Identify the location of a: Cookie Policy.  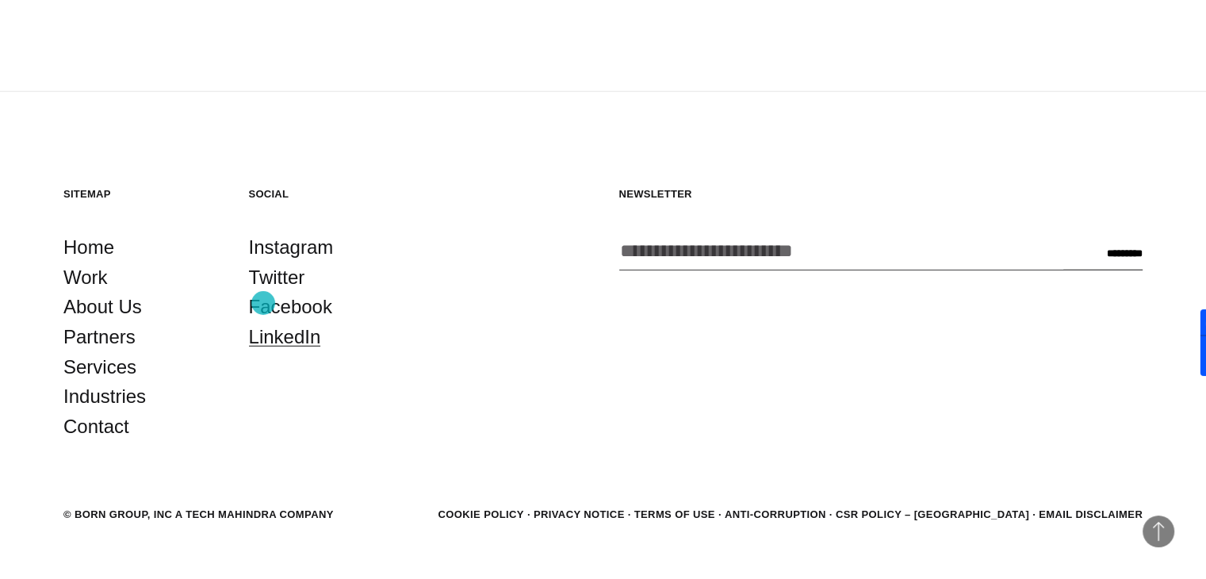
(480, 514).